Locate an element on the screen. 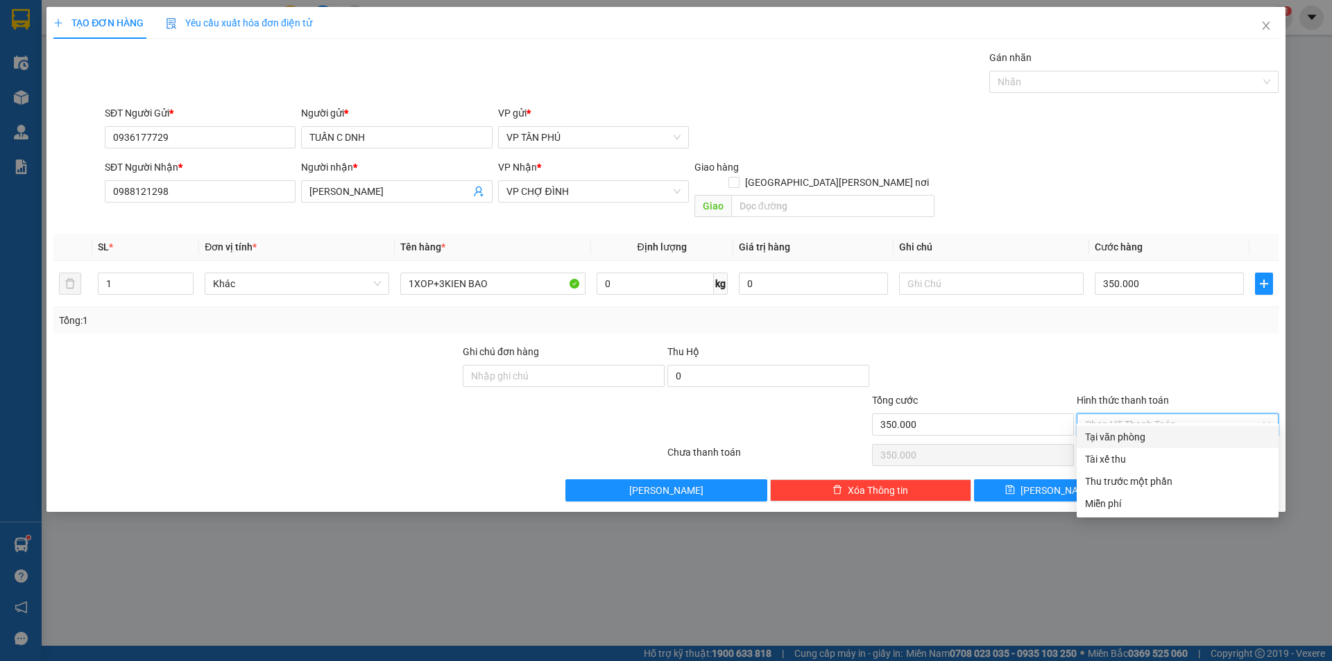  label: Hình thức thanh toán is located at coordinates (1122, 400).